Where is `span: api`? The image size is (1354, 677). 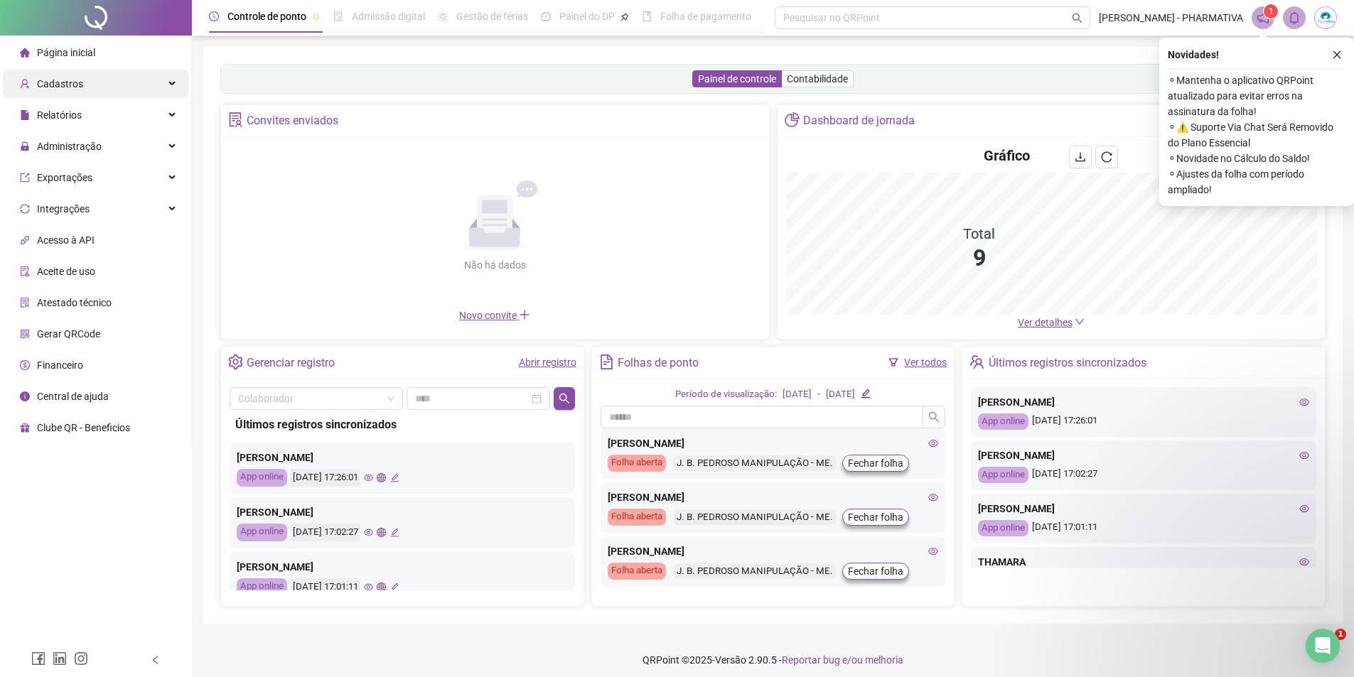
span: api is located at coordinates (25, 240).